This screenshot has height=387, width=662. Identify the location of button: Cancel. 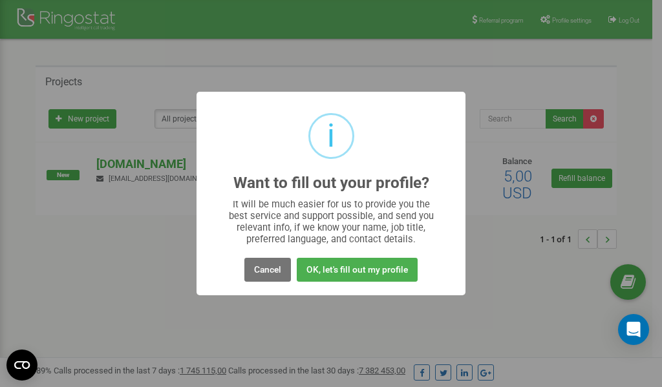
(267, 269).